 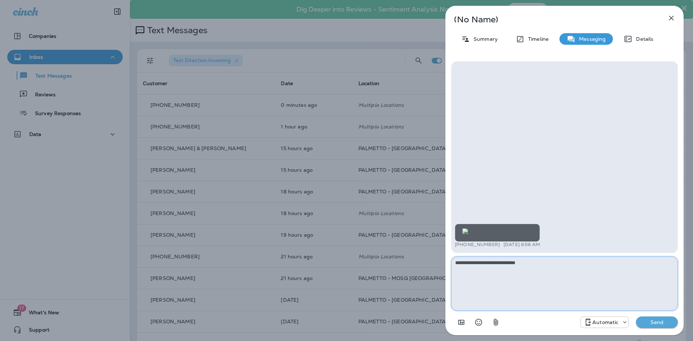 I want to click on button: Send, so click(x=657, y=322).